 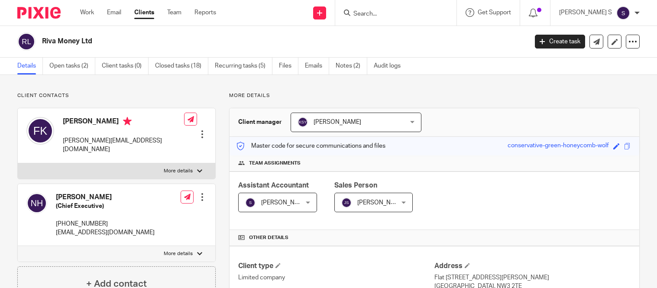 I want to click on img: Pixie, so click(x=39, y=13).